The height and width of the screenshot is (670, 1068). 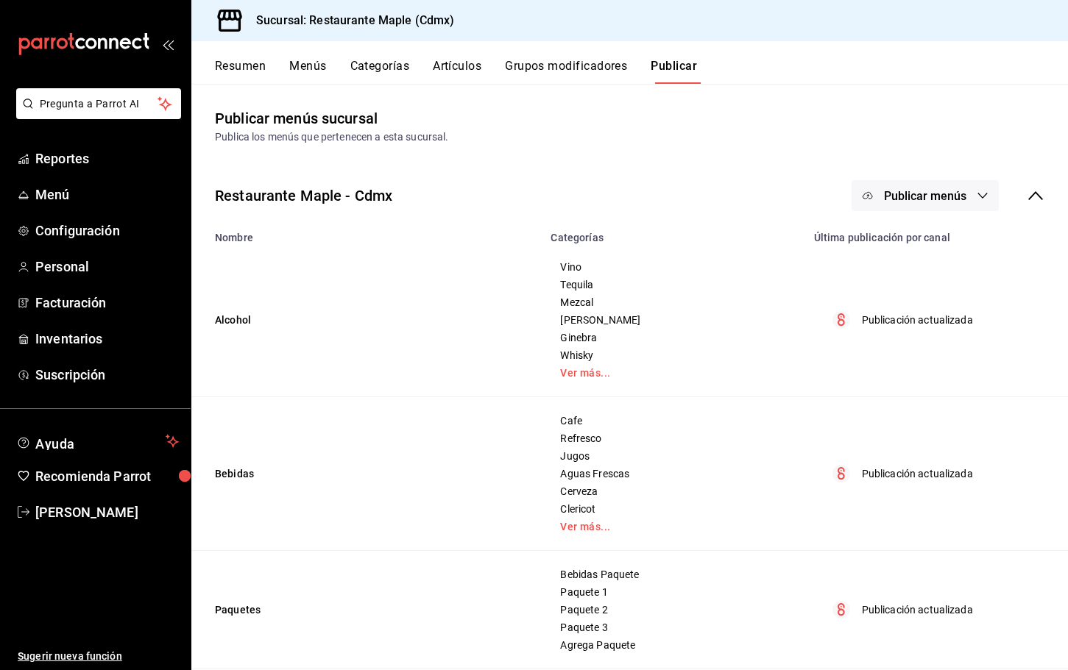 I want to click on span: Aguas Frescas, so click(x=673, y=474).